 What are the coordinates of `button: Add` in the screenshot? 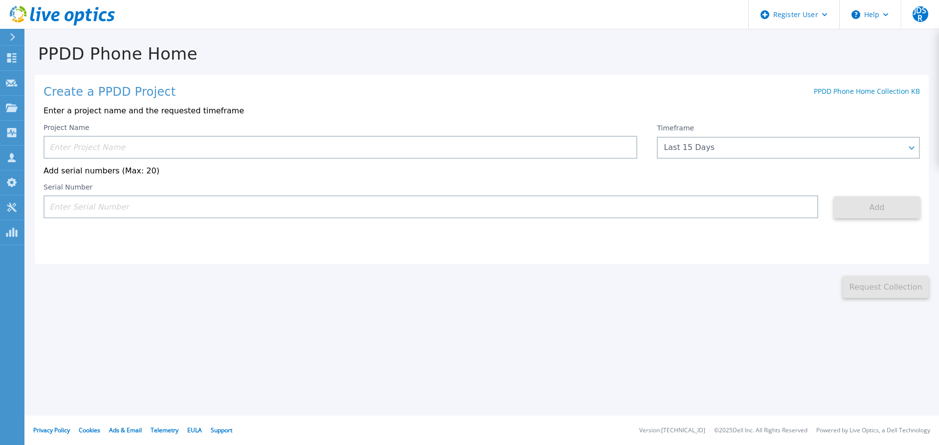 It's located at (877, 207).